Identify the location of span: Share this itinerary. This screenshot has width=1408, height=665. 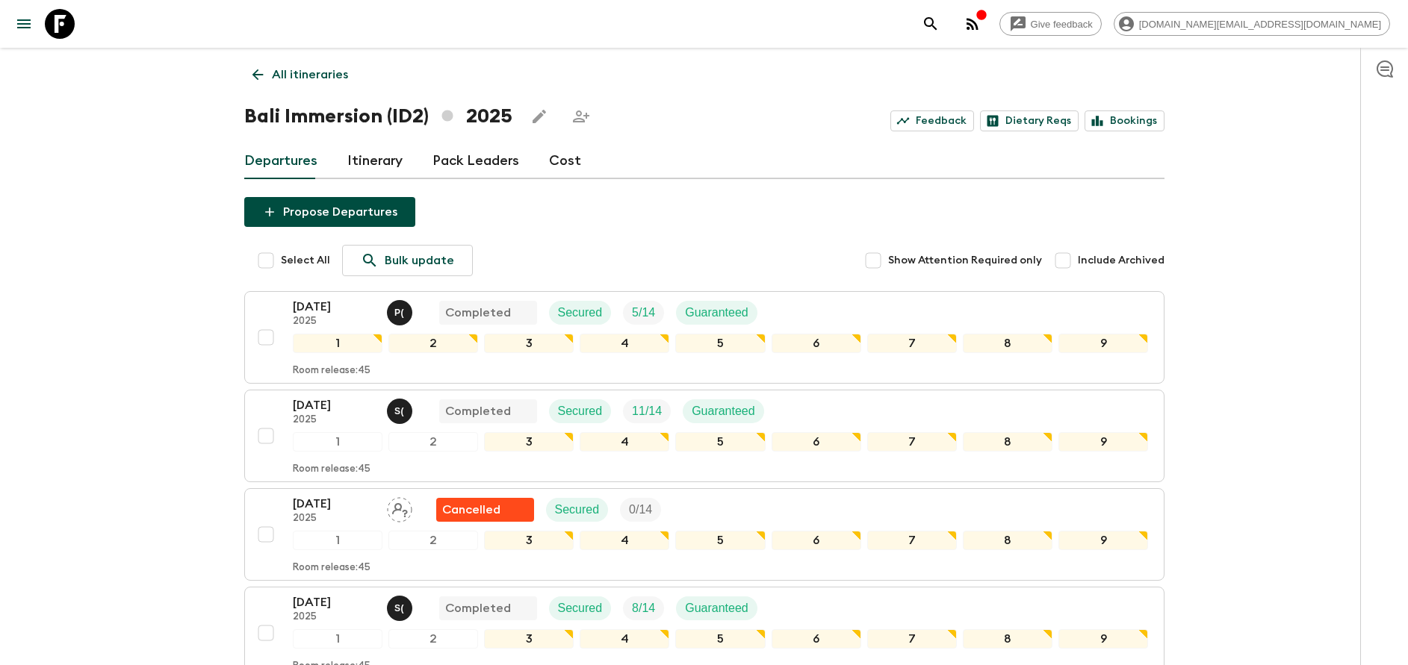
(581, 117).